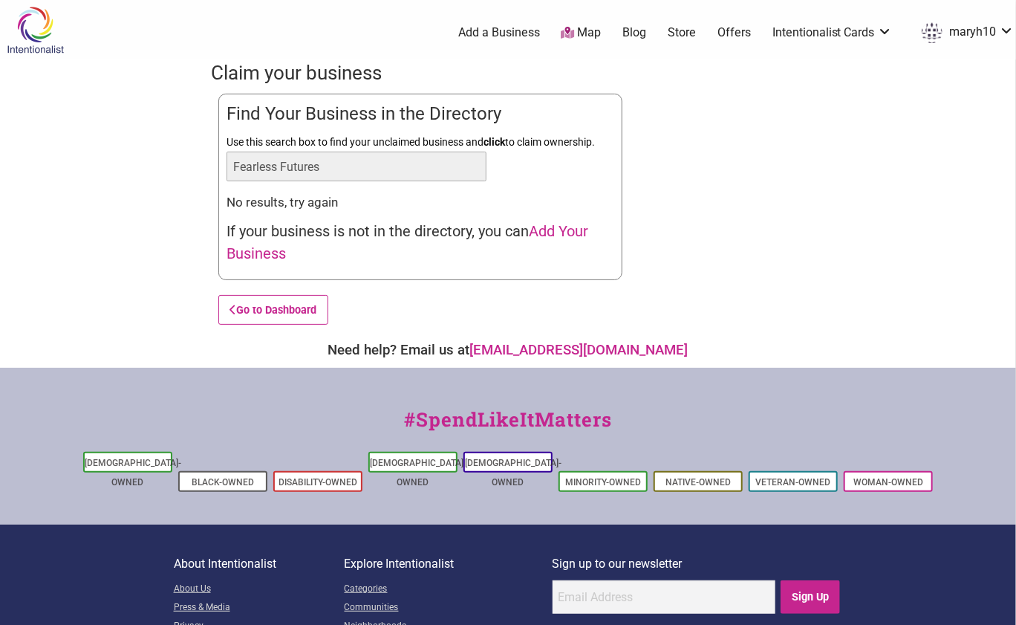 The image size is (1016, 625). I want to click on a: Add a Business, so click(499, 33).